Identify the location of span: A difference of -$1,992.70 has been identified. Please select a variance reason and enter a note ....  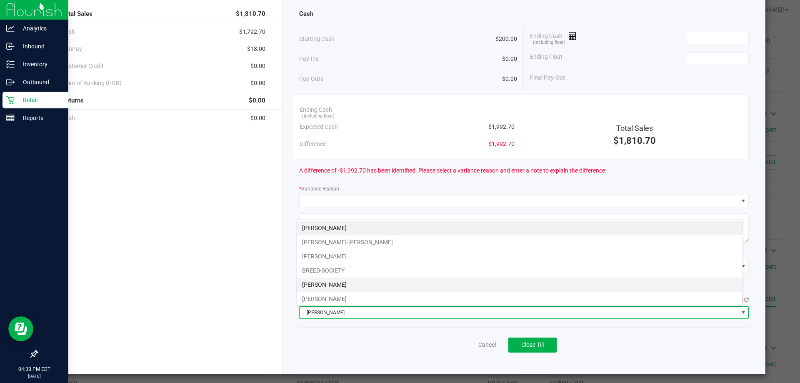
(452, 170).